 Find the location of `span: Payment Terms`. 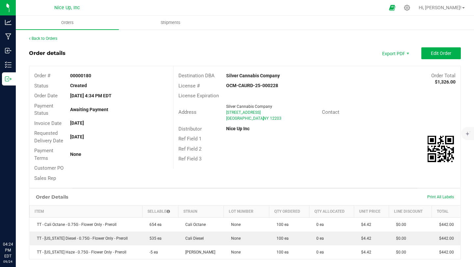

span: Payment Terms is located at coordinates (44, 154).